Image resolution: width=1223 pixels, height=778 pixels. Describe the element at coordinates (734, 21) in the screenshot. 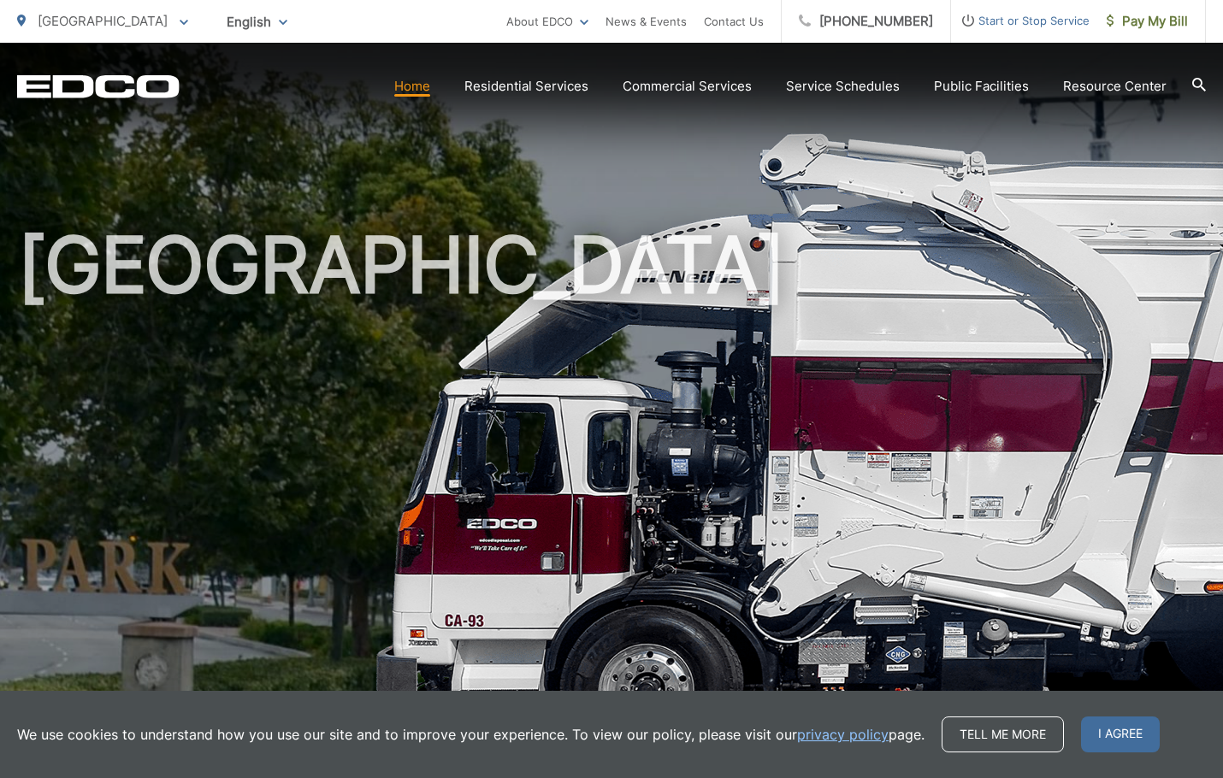

I see `a: Contact Us` at that location.